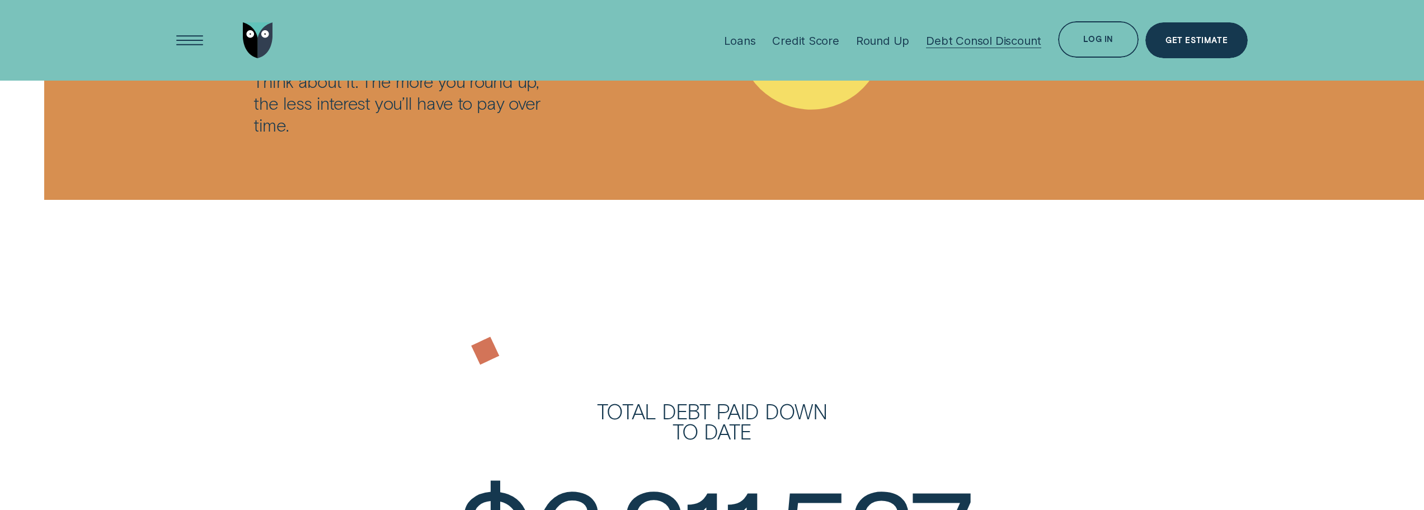 This screenshot has width=1424, height=510. Describe the element at coordinates (190, 40) in the screenshot. I see `button: Open Menu` at that location.